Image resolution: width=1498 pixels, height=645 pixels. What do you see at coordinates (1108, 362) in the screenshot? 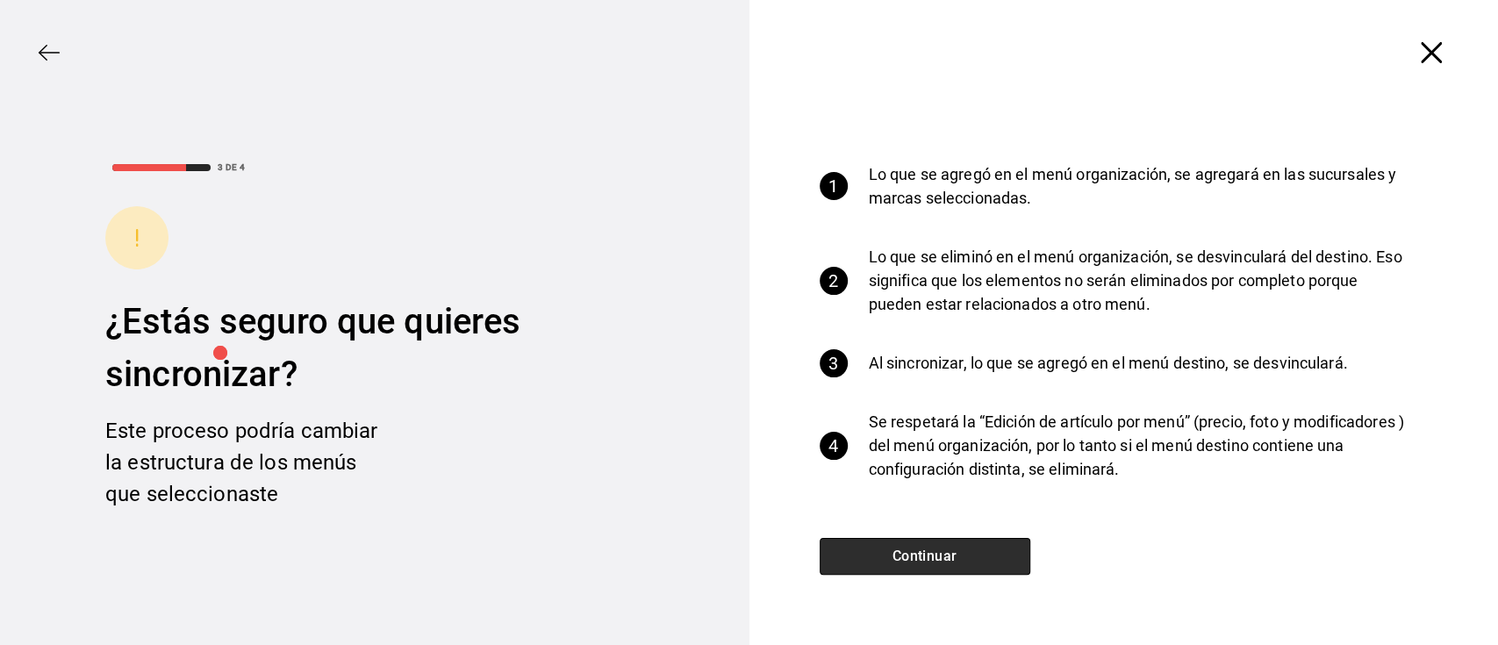
I see `p: Al sincronizar, lo que se agregó en el menú destino, se desvinculará.` at bounding box center [1108, 362].